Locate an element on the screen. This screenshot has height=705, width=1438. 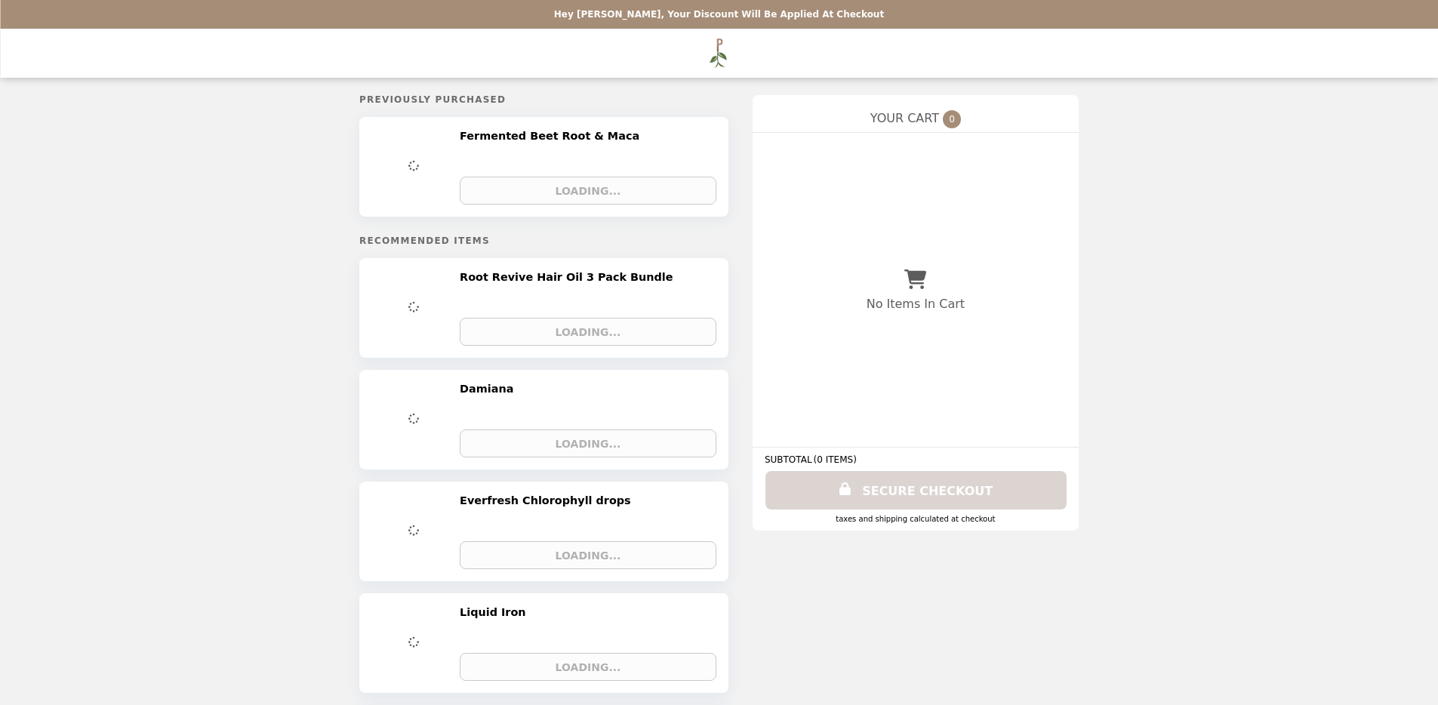
div: Taxes and Shipping calculated at checkout is located at coordinates (915, 518).